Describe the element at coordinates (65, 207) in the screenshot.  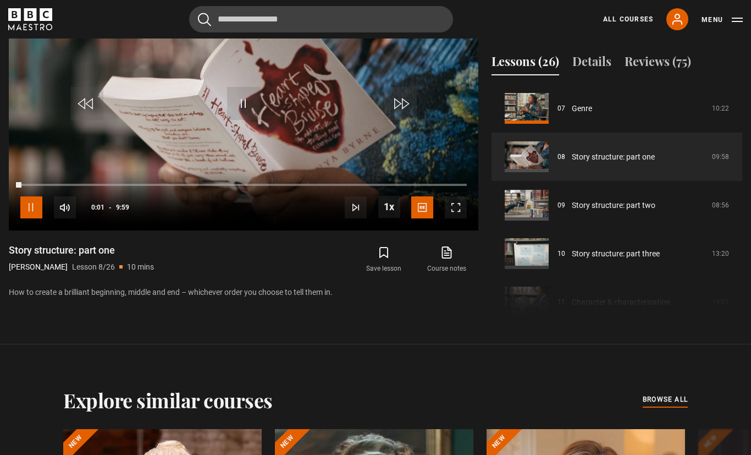
I see `button: Mute` at that location.